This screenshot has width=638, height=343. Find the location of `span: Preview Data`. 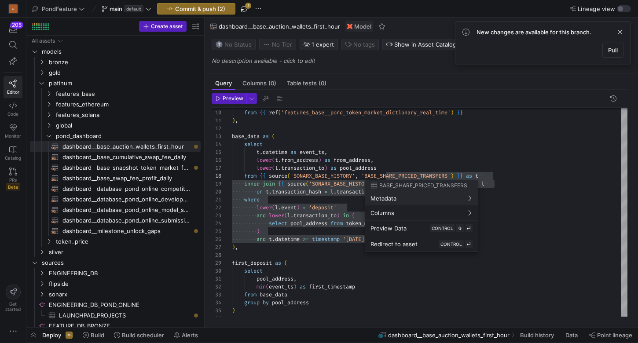

span: Preview Data is located at coordinates (388, 228).